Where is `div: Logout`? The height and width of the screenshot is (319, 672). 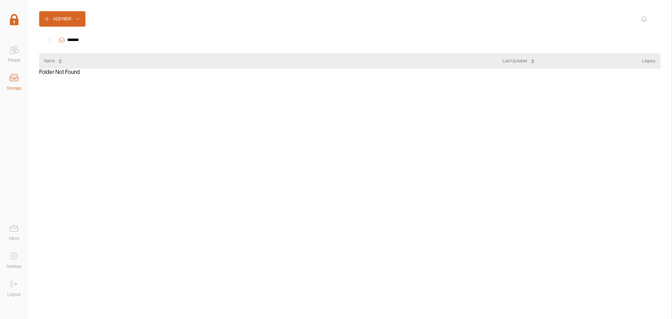 div: Logout is located at coordinates (14, 294).